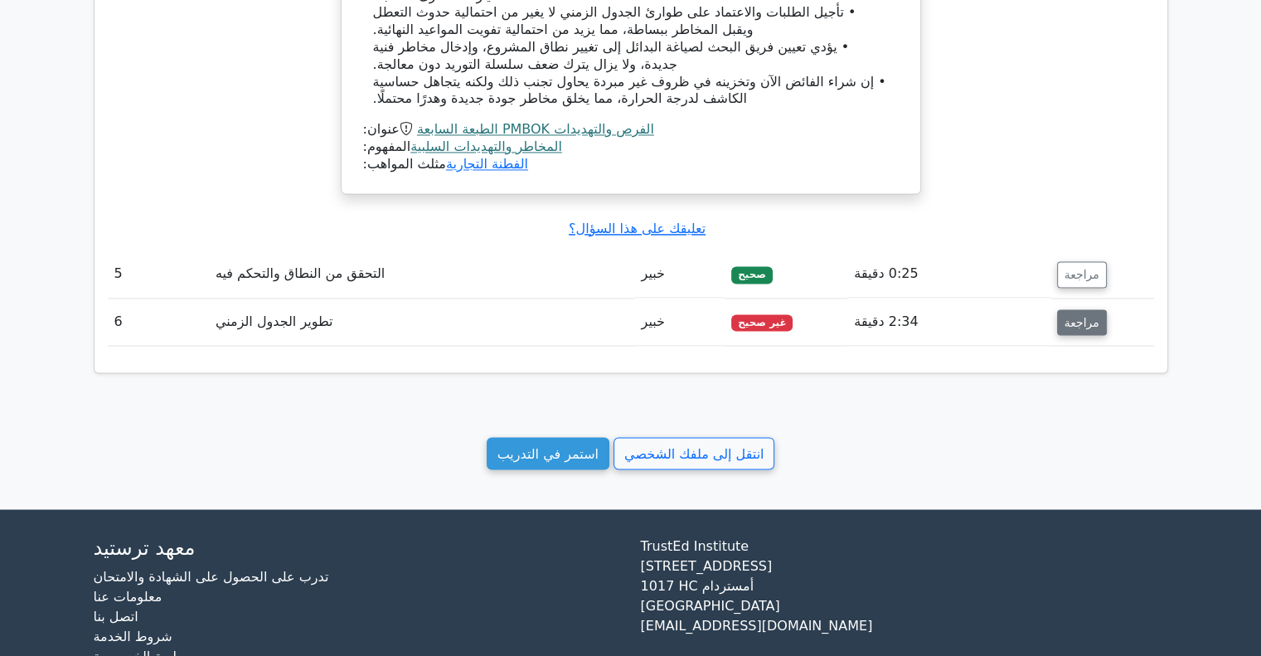  Describe the element at coordinates (697, 585) in the screenshot. I see `font: 1017 HC أمستردام` at that location.